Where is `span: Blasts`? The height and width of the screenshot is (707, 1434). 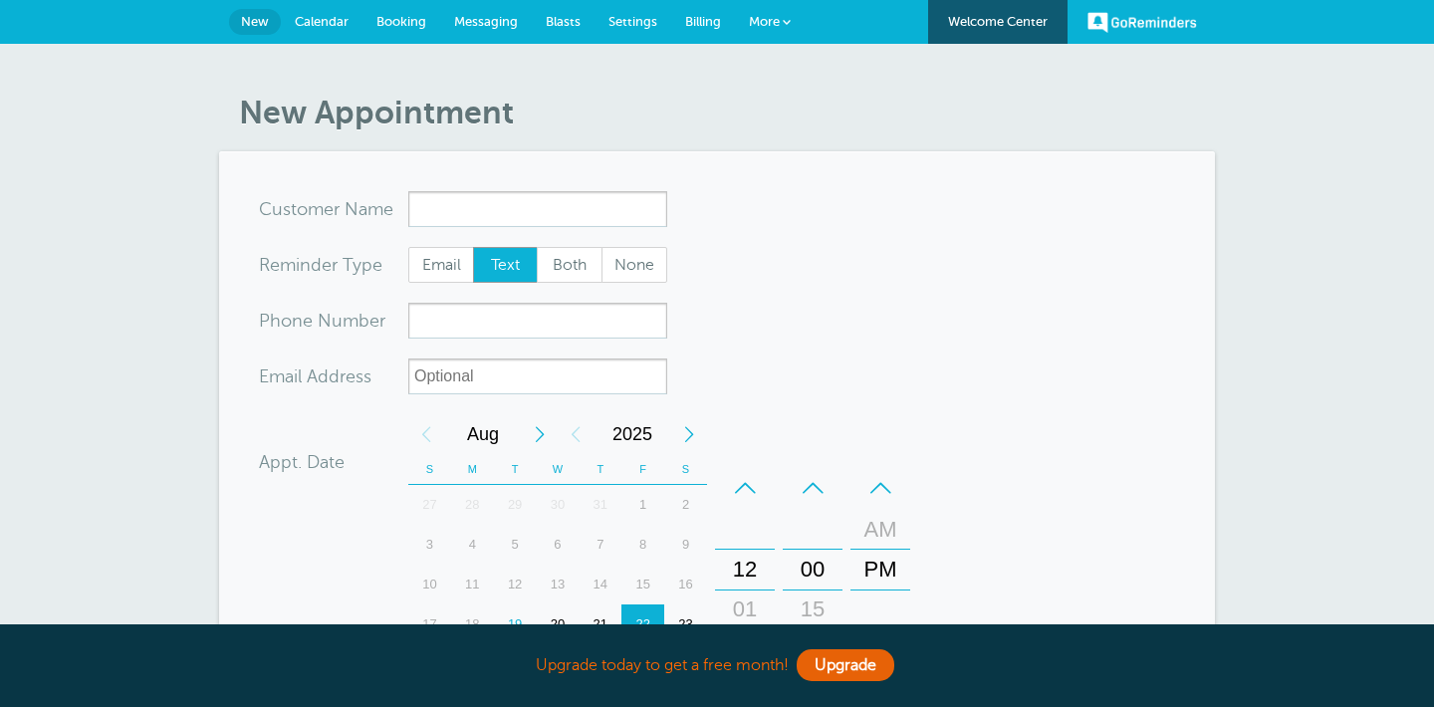 span: Blasts is located at coordinates (563, 21).